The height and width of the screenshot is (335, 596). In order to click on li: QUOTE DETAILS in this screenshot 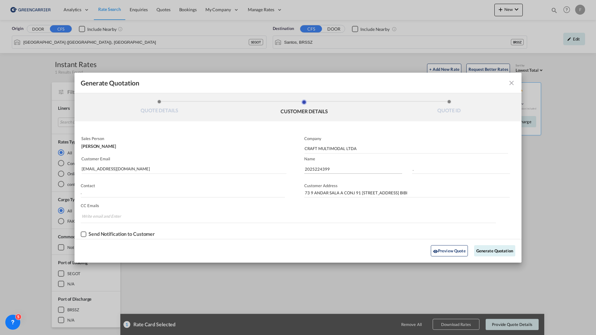, I will do `click(159, 108)`.